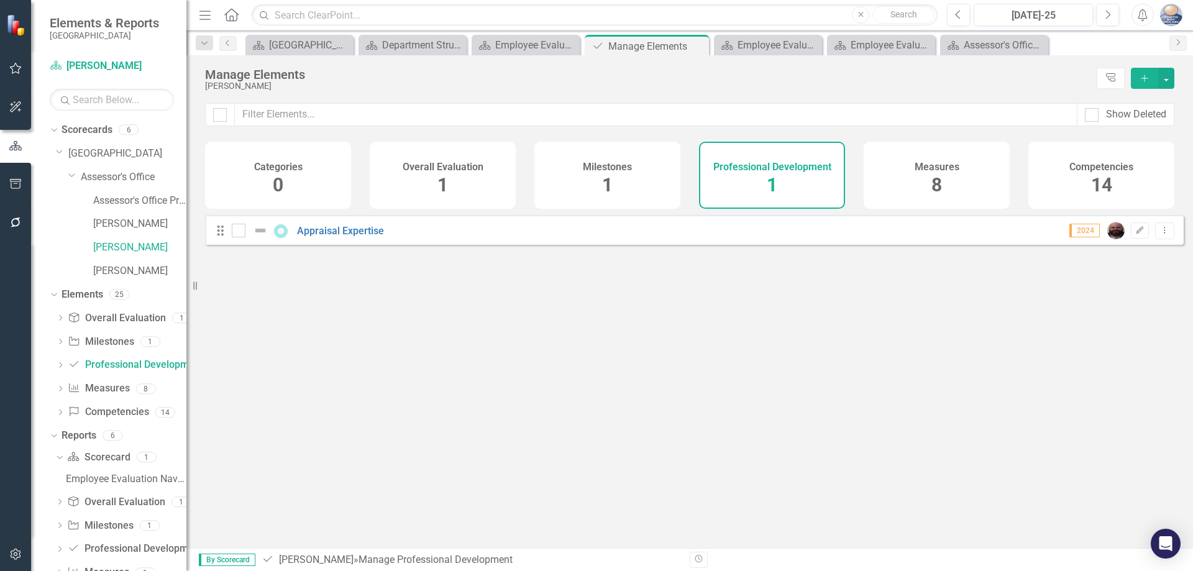 This screenshot has height=571, width=1193. Describe the element at coordinates (146, 388) in the screenshot. I see `div: 8` at that location.